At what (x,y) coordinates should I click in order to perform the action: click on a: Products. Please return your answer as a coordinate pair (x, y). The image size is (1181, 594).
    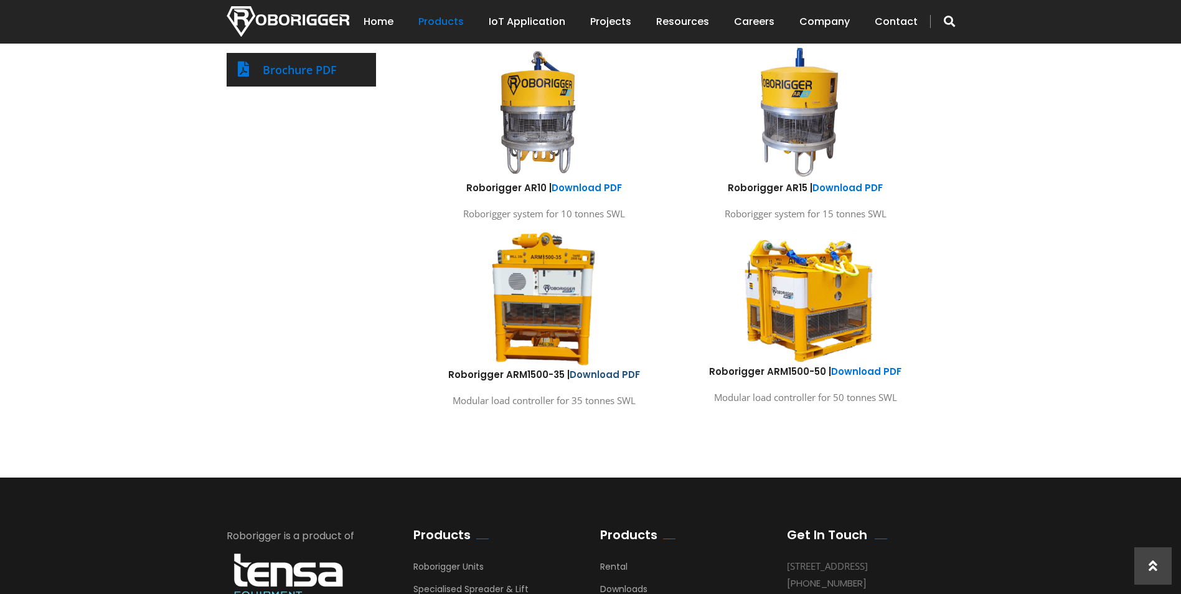
    Looking at the image, I should click on (441, 22).